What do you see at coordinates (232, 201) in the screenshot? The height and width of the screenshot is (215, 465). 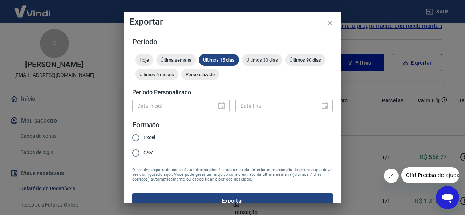 I see `button: Exportar` at bounding box center [232, 201].